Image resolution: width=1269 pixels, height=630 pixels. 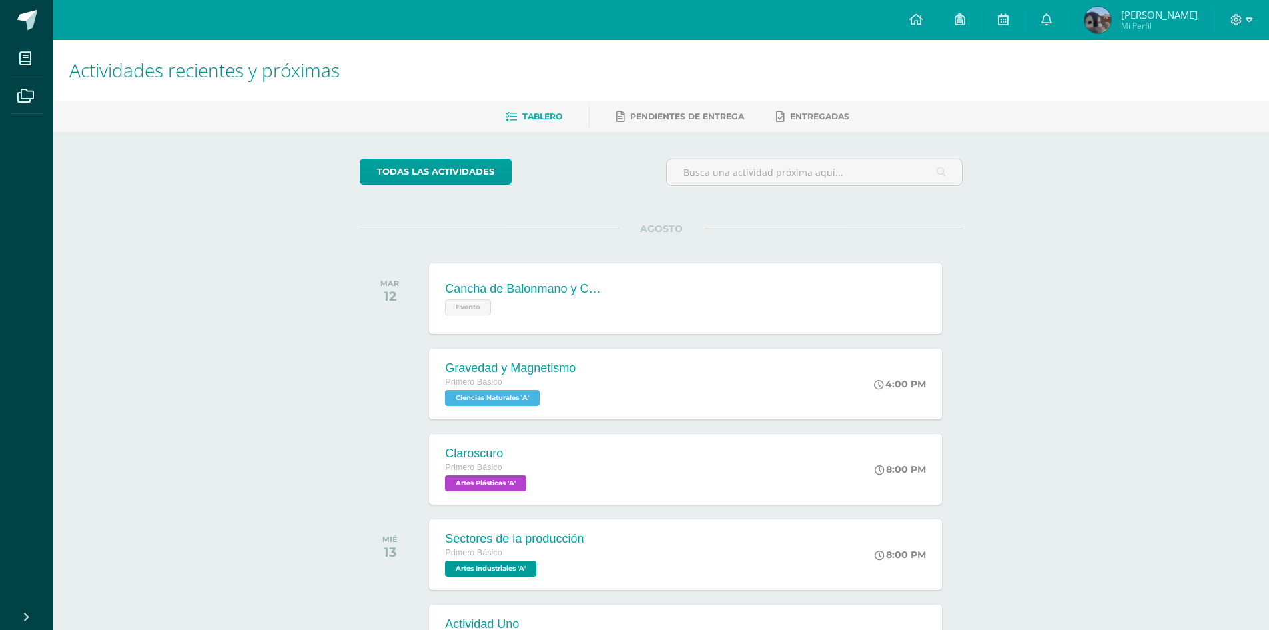 I want to click on input: Busca una actividad próxima aquí..., so click(x=814, y=172).